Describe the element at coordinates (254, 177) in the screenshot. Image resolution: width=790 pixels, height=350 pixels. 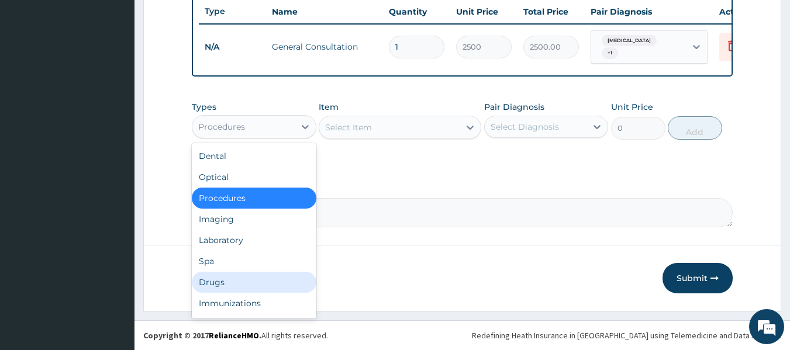
I see `div: Optical` at that location.